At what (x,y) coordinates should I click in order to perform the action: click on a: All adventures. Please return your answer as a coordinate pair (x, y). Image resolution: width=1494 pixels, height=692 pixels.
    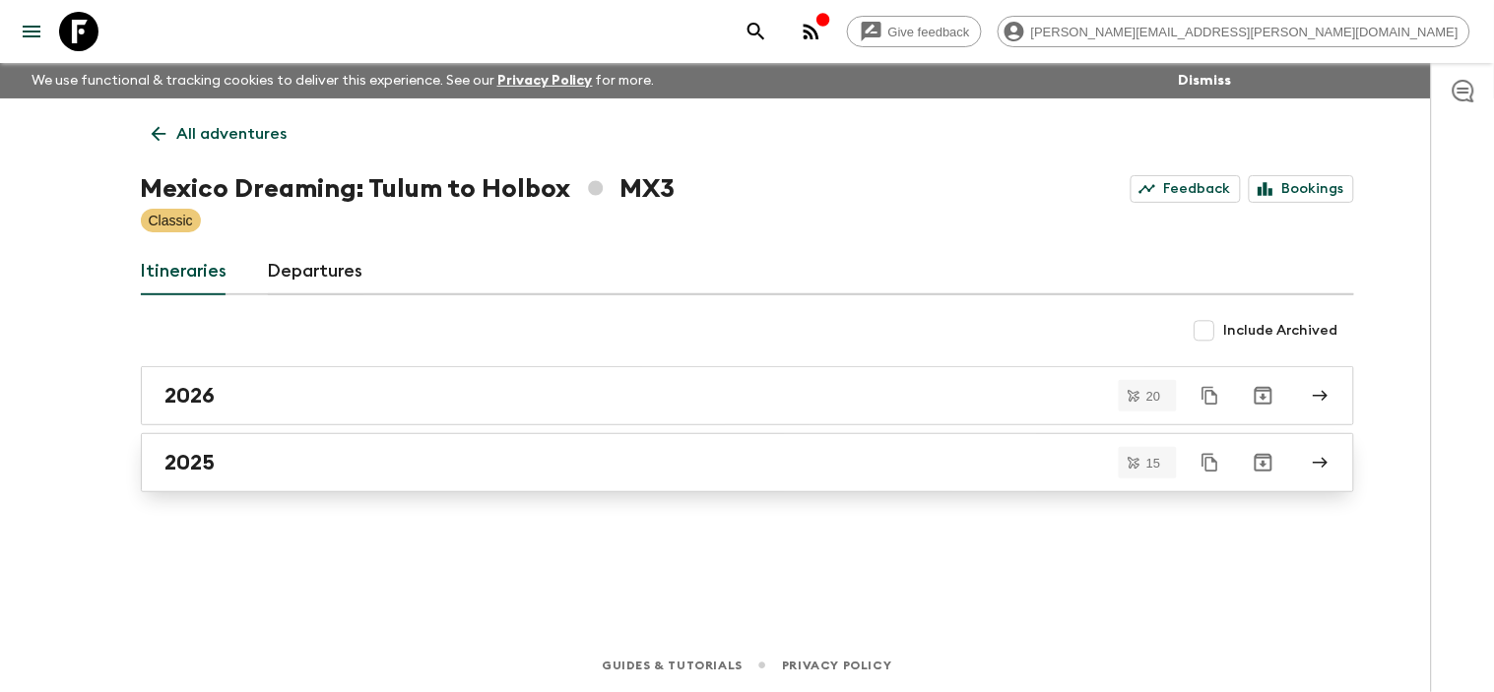
    Looking at the image, I should click on (220, 134).